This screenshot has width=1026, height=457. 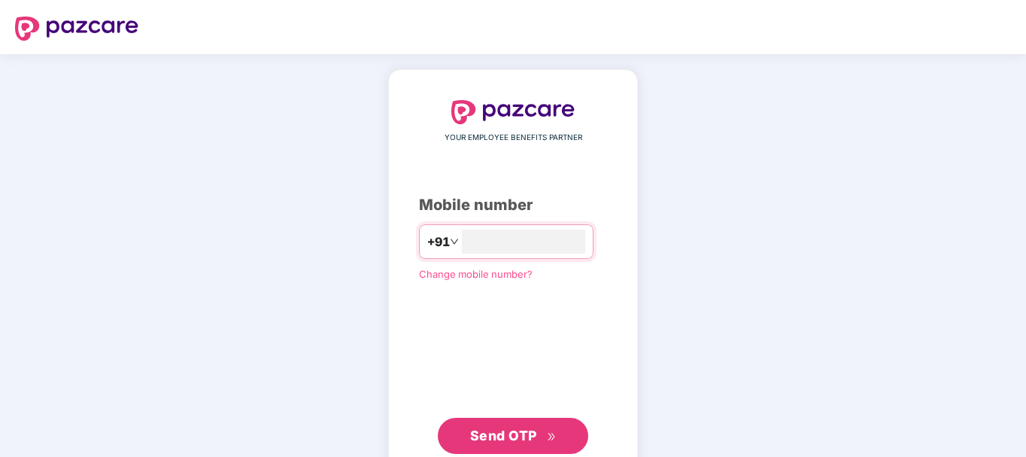 I want to click on a: Change mobile number?, so click(x=475, y=274).